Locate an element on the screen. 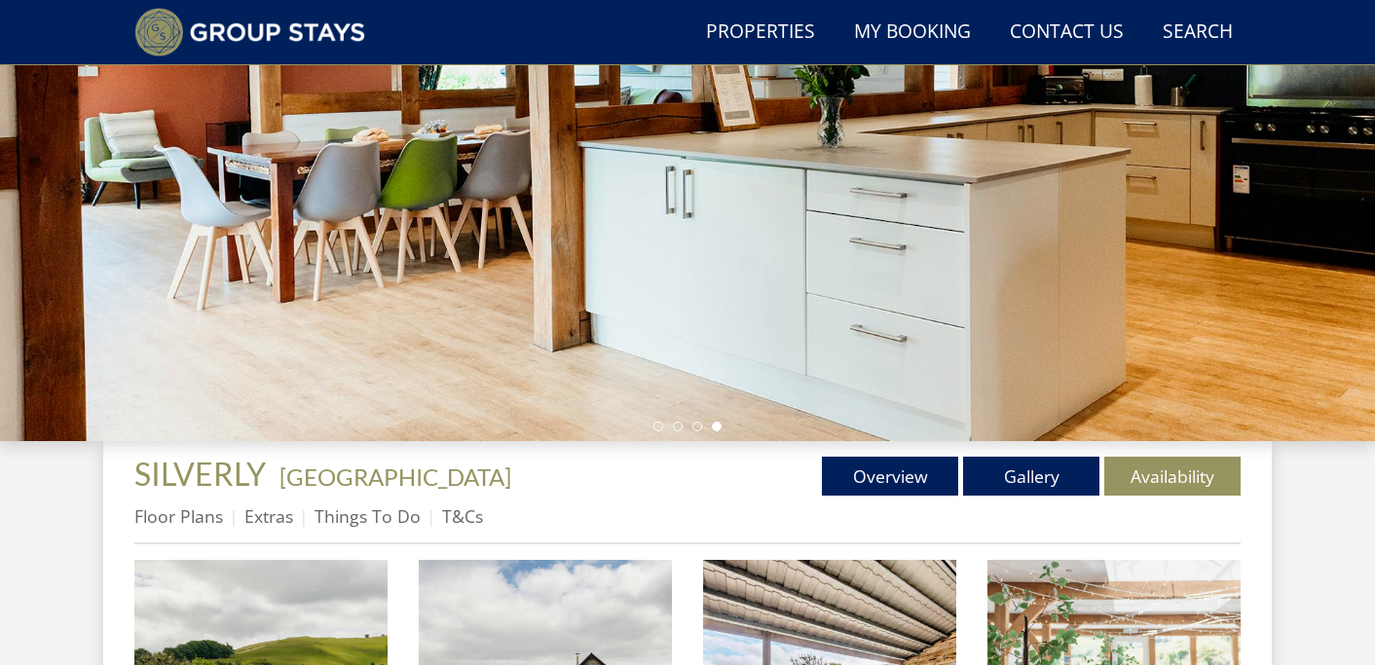 The width and height of the screenshot is (1375, 665). a: T&Cs is located at coordinates (463, 516).